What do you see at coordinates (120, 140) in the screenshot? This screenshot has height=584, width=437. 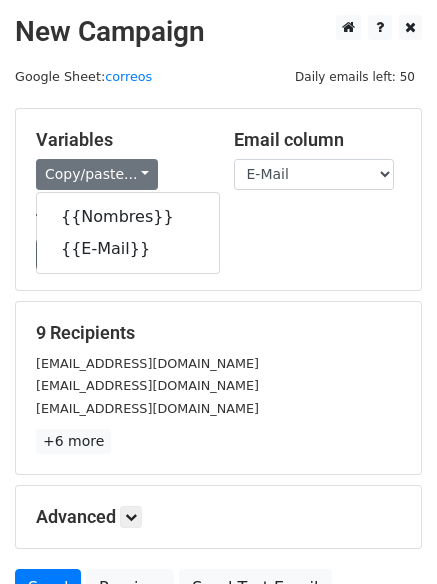 I see `h5: Variables` at bounding box center [120, 140].